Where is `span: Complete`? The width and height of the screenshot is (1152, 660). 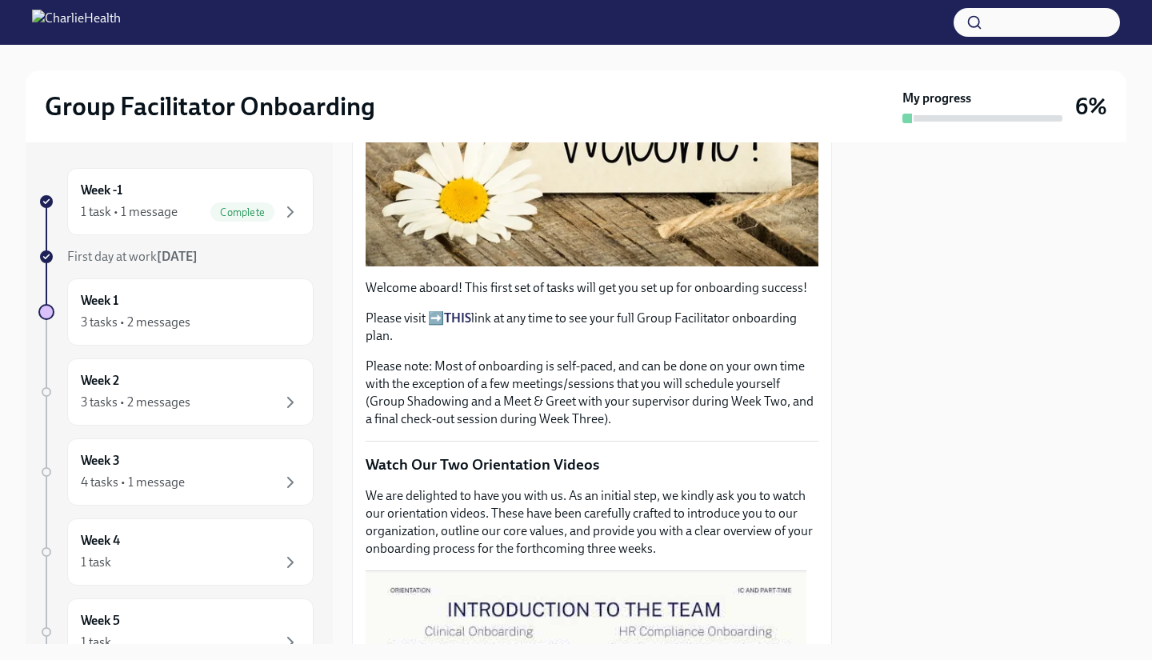 span: Complete is located at coordinates (242, 212).